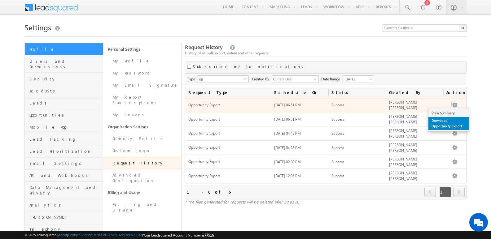 Image resolution: width=491 pixels, height=239 pixels. I want to click on span: Opportunities, so click(65, 115).